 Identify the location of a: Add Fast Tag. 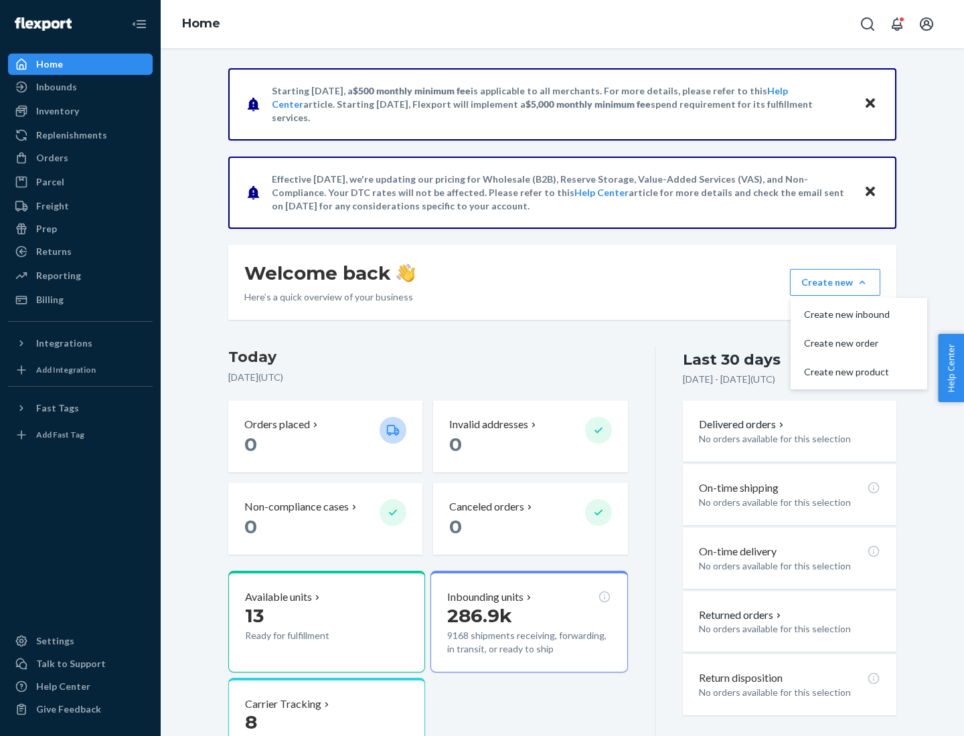
(80, 435).